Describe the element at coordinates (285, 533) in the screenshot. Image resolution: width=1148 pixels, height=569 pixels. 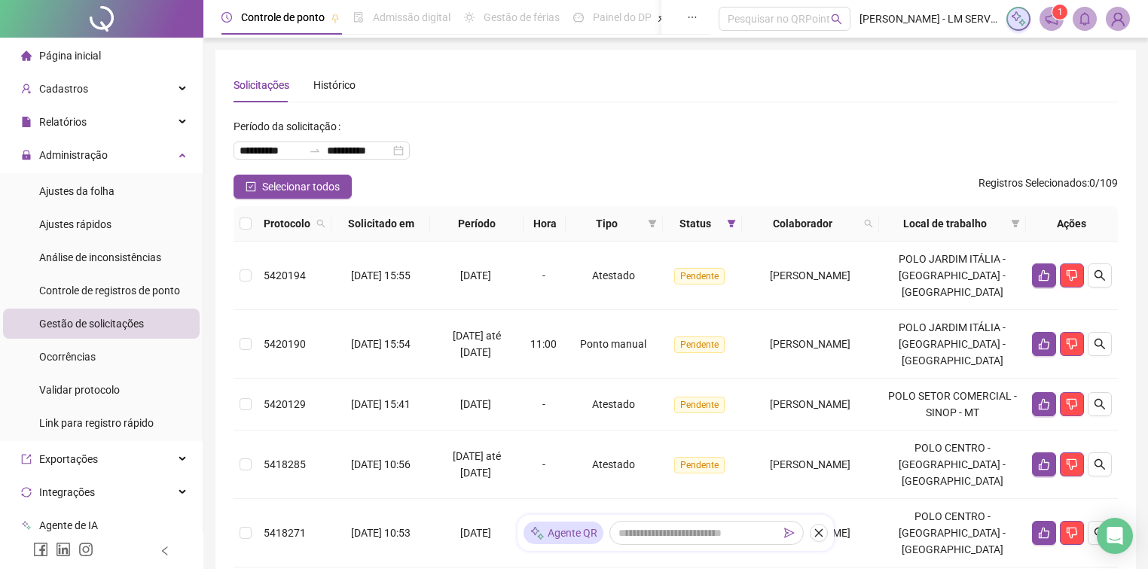
I see `span: 5418271` at that location.